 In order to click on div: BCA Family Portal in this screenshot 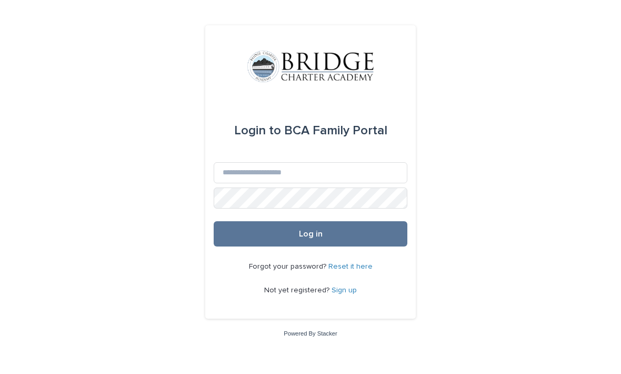, I will do `click(311, 131)`.